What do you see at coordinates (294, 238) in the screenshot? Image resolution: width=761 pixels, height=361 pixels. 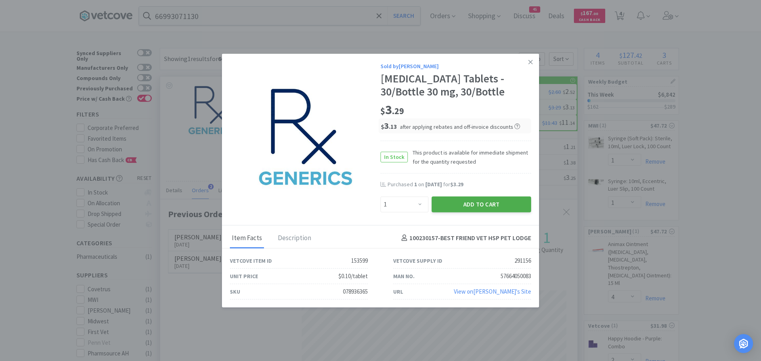 I see `div: Description` at bounding box center [294, 238].